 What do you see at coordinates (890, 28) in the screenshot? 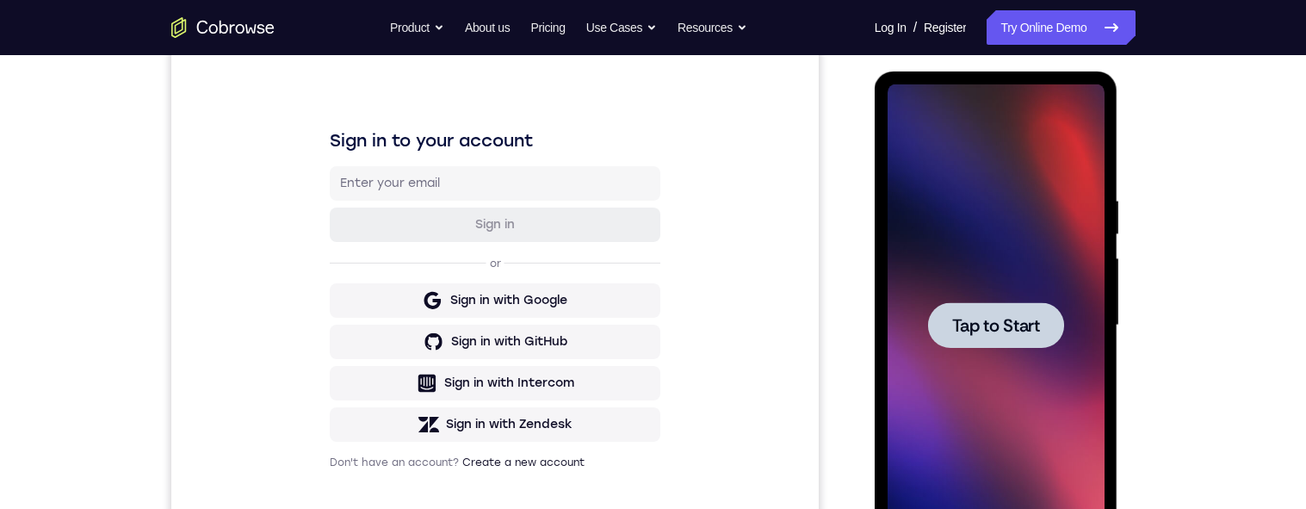
I see `a: Log In` at bounding box center [890, 28].